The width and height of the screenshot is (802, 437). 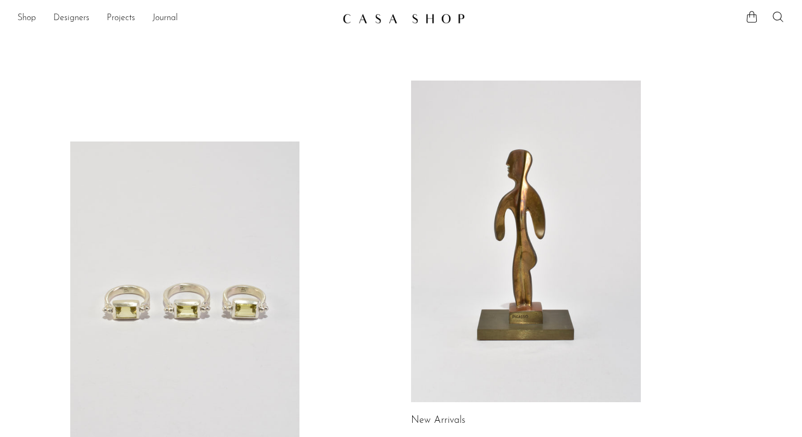 I want to click on ul: NEW HEADER MENU, so click(x=175, y=19).